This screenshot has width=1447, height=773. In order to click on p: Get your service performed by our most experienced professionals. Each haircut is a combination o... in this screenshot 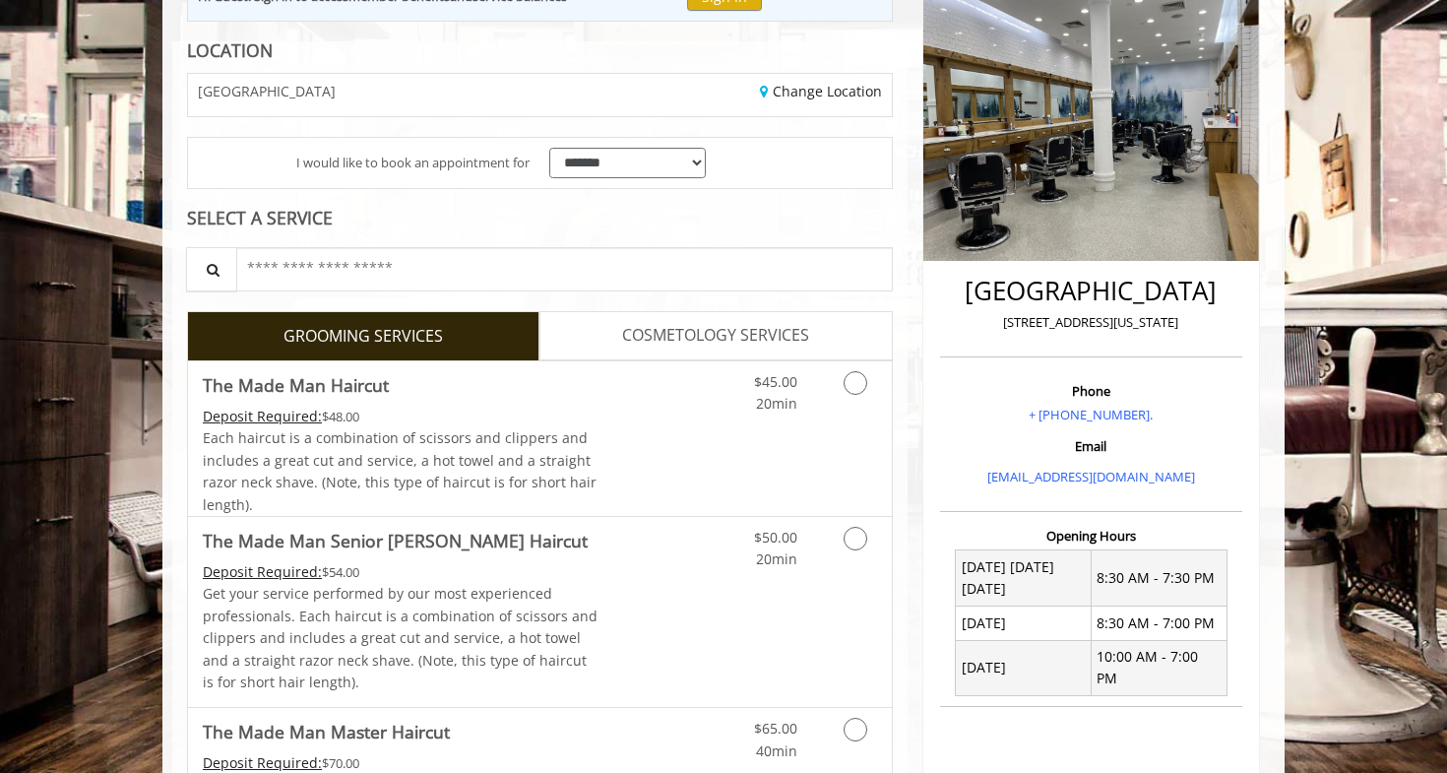, I will do `click(401, 638)`.